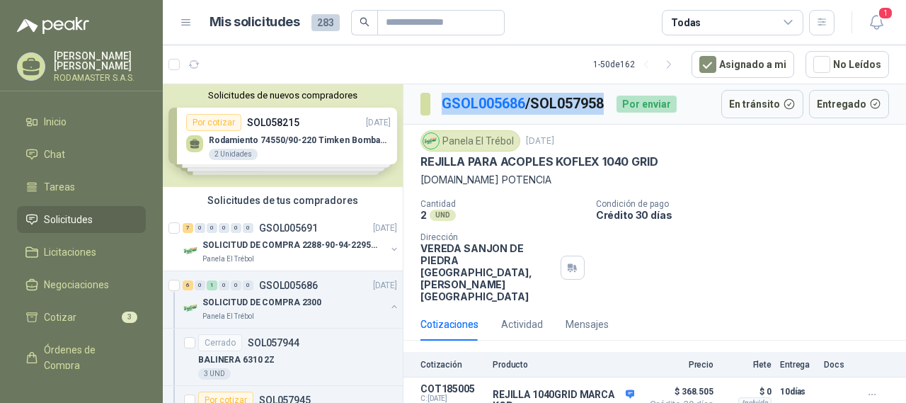  I want to click on p: 10 días, so click(797, 391).